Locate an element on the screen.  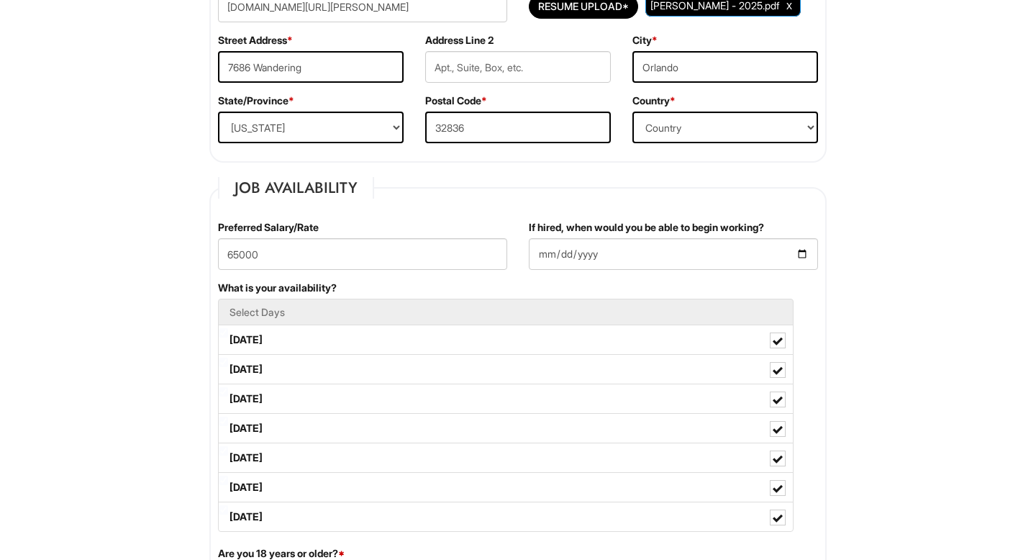
label: Address Line 2 is located at coordinates (459, 40).